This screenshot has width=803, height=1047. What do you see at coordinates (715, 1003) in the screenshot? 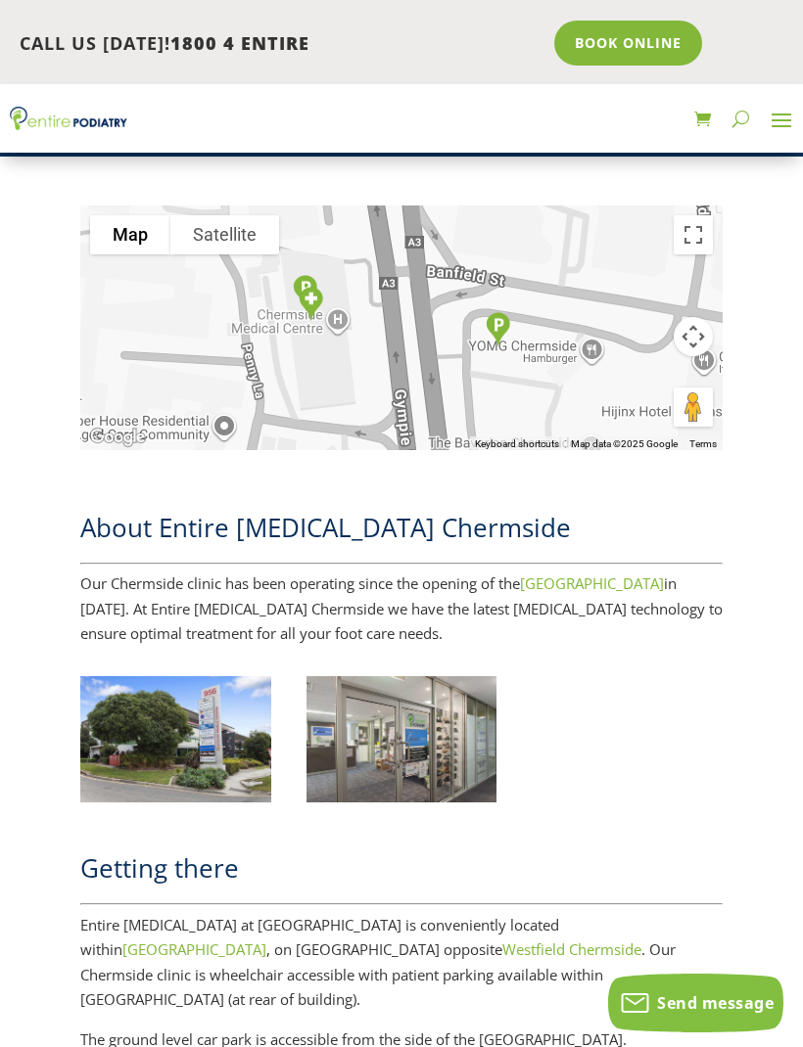
I see `span: Send message` at bounding box center [715, 1003].